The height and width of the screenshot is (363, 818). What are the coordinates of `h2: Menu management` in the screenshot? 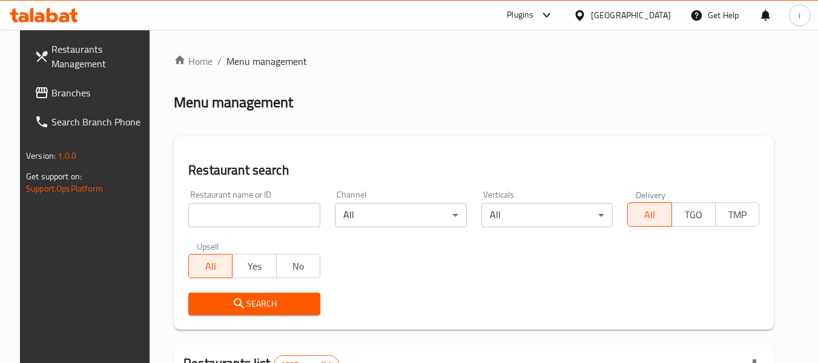 It's located at (233, 102).